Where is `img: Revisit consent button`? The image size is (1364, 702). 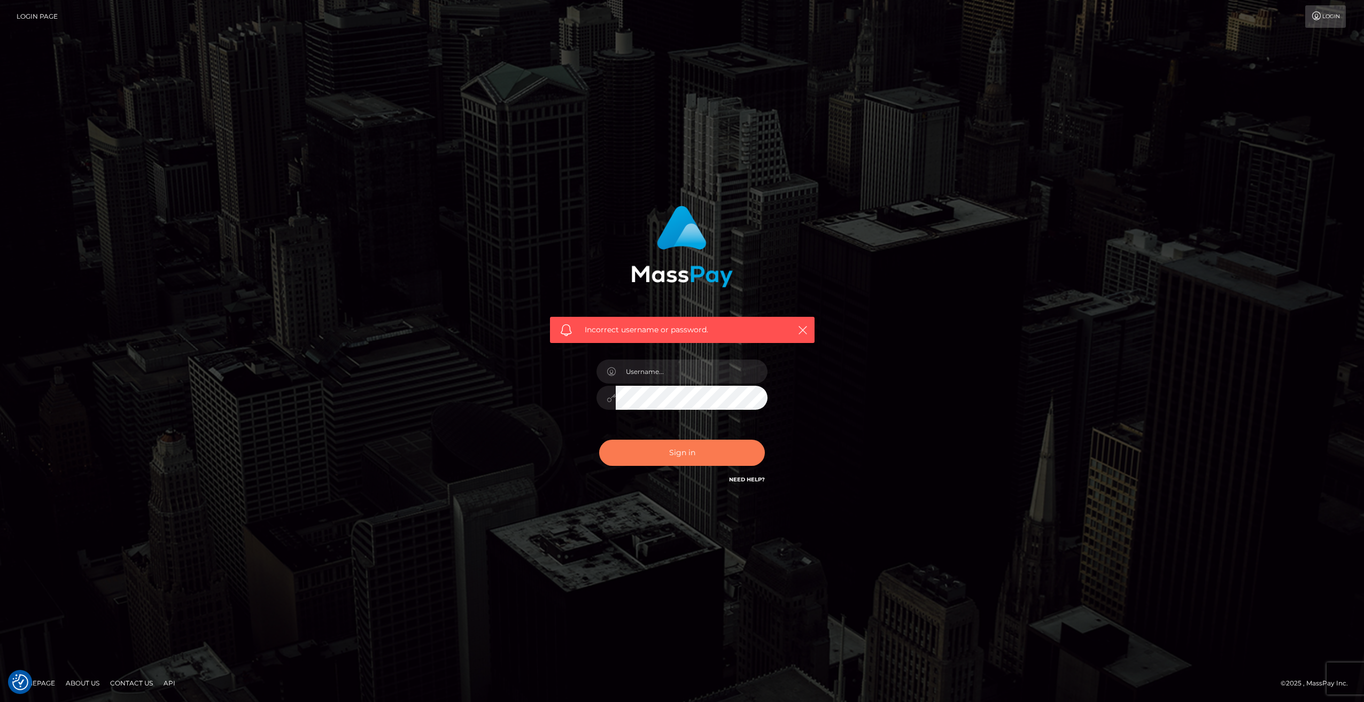
img: Revisit consent button is located at coordinates (20, 683).